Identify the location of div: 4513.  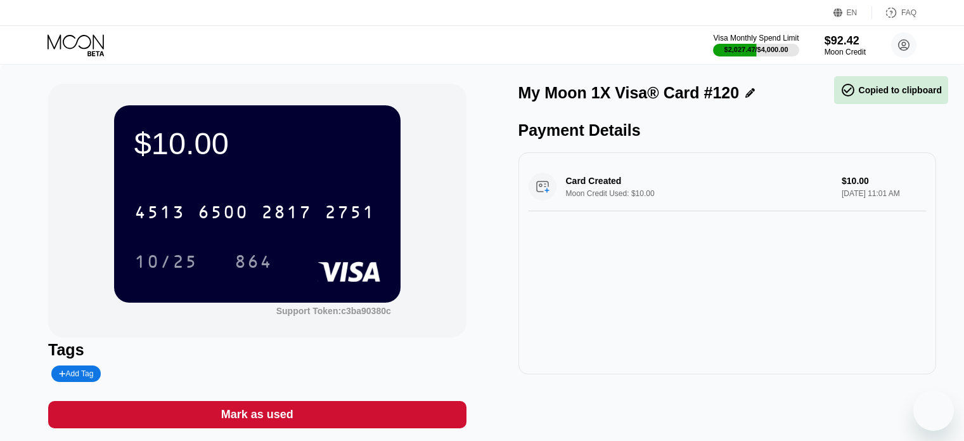
(160, 214).